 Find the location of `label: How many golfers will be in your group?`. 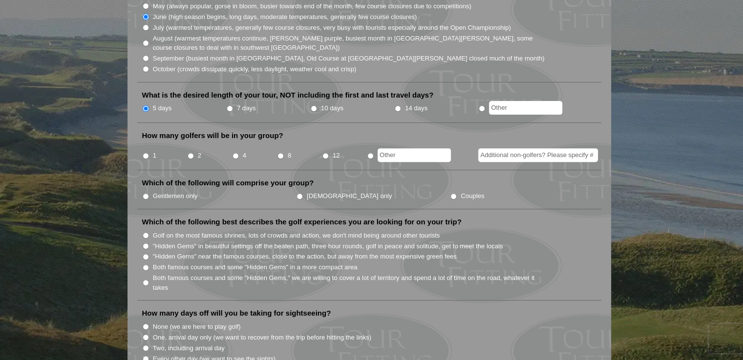

label: How many golfers will be in your group? is located at coordinates (212, 136).